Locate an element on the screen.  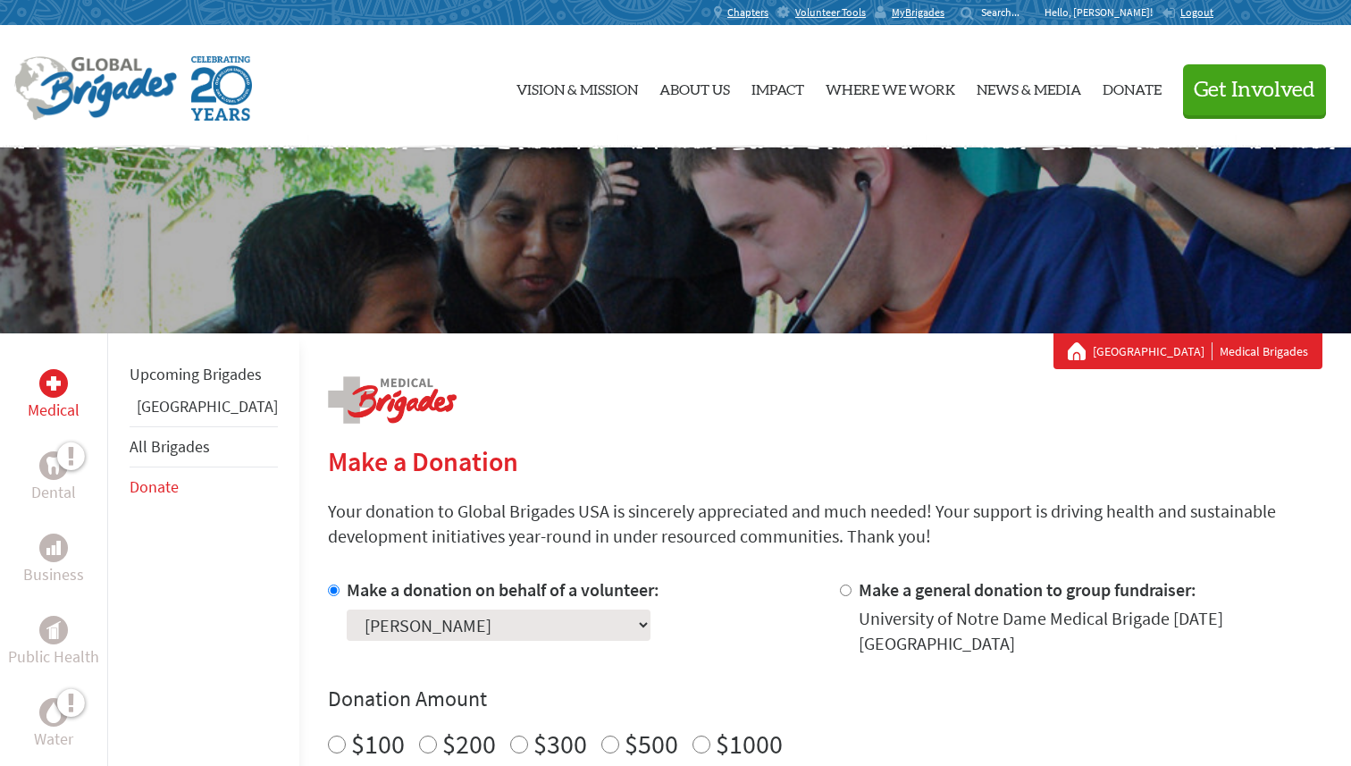
div: Water is located at coordinates (54, 712).